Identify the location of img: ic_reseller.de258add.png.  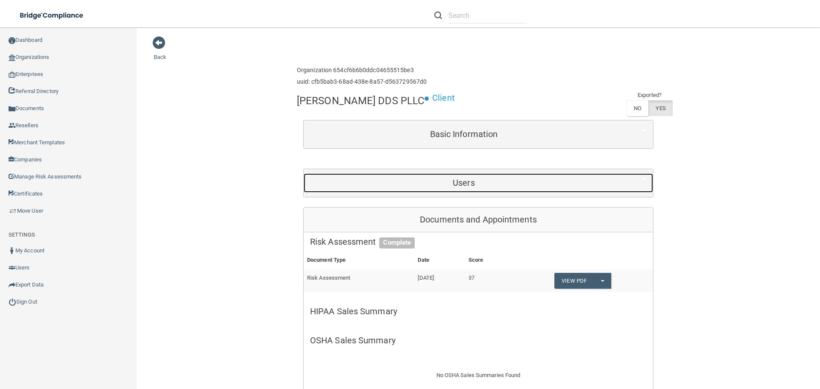
(12, 126).